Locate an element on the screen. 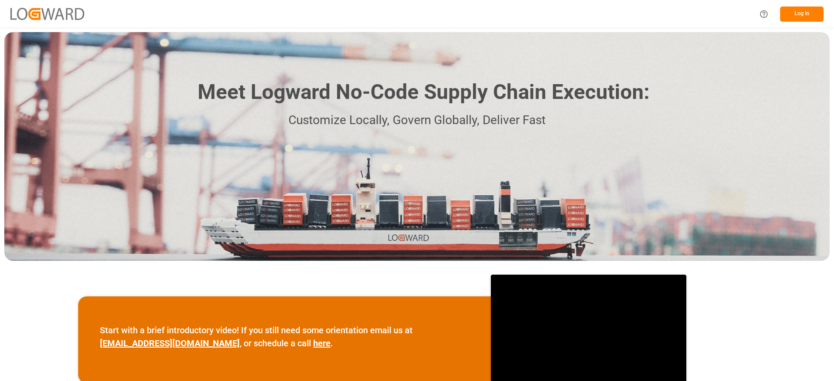  img: Logward_new_orange.png is located at coordinates (47, 13).